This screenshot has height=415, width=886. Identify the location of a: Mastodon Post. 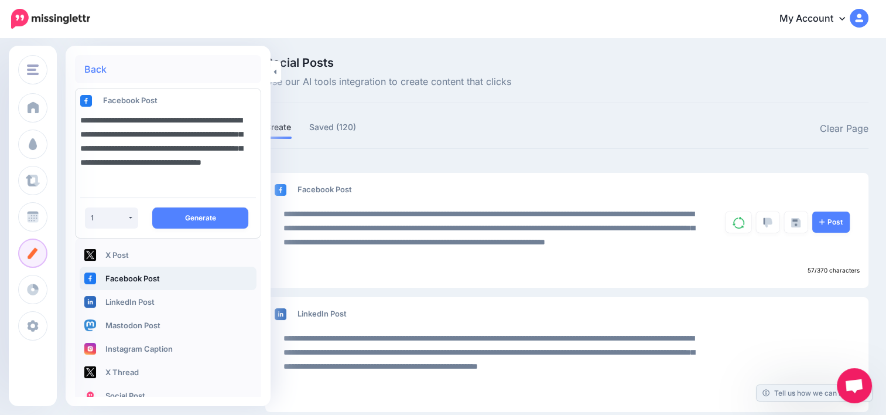
(168, 325).